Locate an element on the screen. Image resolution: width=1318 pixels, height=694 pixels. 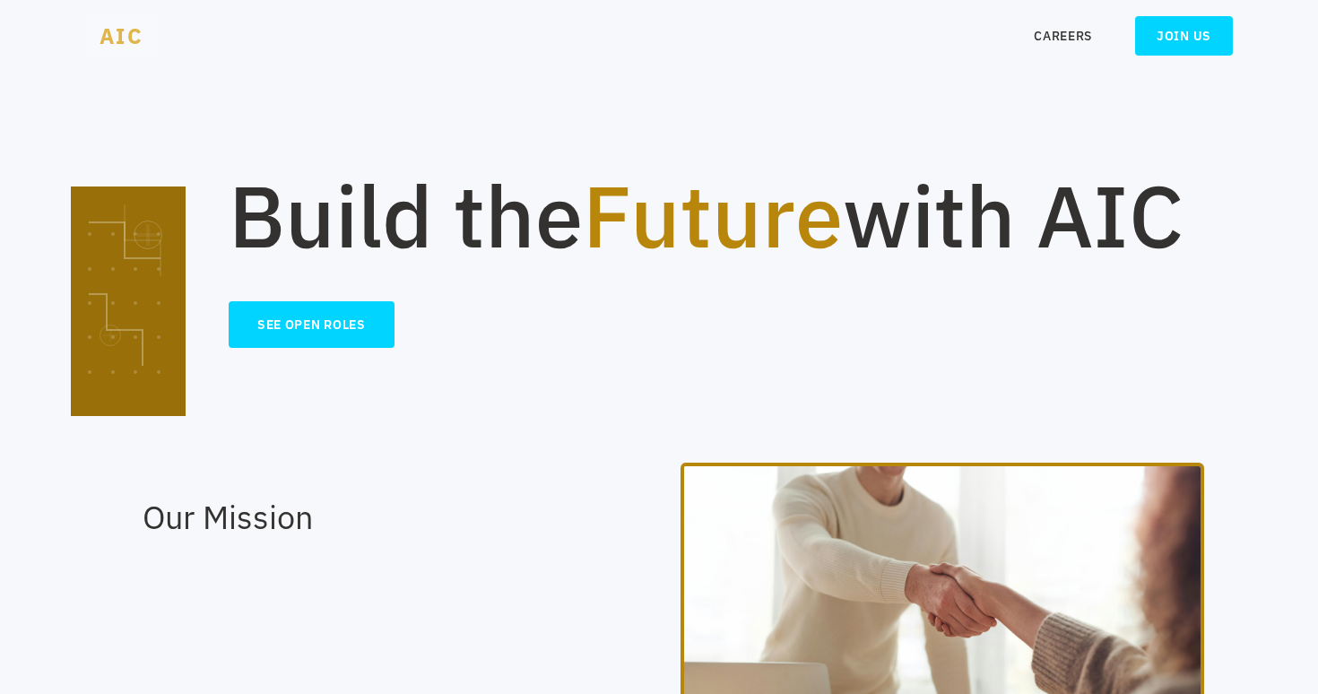
a: AIC is located at coordinates (121, 36).